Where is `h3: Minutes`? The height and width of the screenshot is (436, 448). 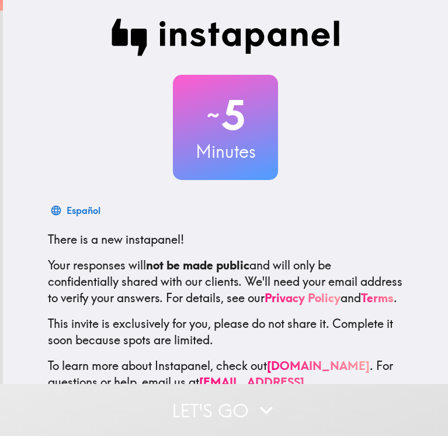 h3: Minutes is located at coordinates (225, 151).